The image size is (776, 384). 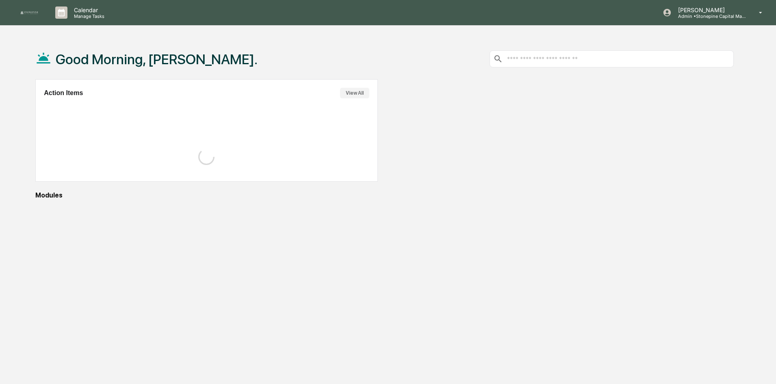 What do you see at coordinates (710, 16) in the screenshot?
I see `p: Admin • Stonepine Capital Management` at bounding box center [710, 16].